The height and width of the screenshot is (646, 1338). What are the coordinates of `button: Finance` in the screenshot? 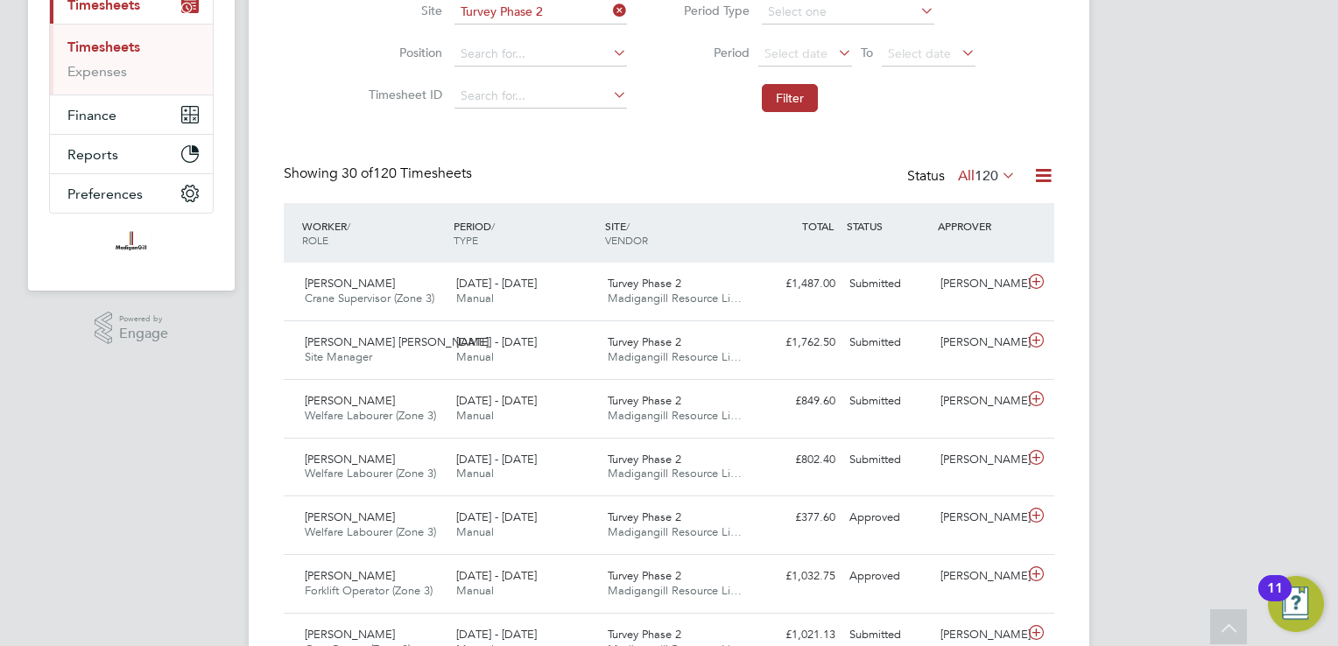 It's located at (131, 115).